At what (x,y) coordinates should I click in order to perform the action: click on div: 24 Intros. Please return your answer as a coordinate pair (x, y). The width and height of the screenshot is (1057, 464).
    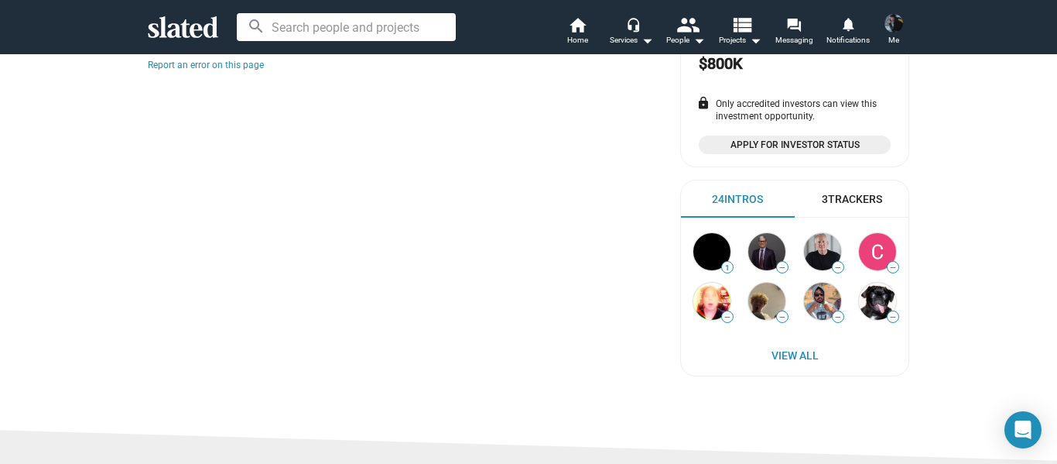
    Looking at the image, I should click on (738, 199).